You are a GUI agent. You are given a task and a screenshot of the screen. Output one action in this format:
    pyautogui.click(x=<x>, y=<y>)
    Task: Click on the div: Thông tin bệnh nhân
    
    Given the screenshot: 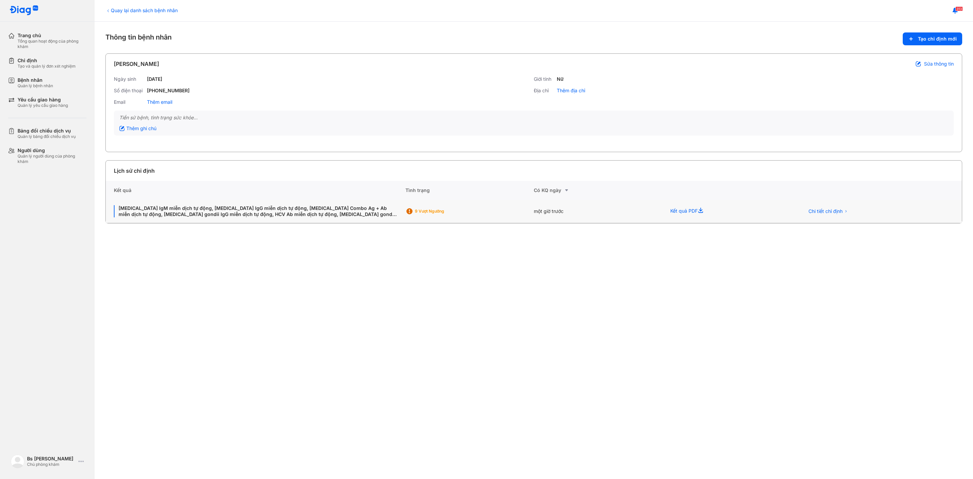 What is the action you would take?
    pyautogui.click(x=534, y=39)
    